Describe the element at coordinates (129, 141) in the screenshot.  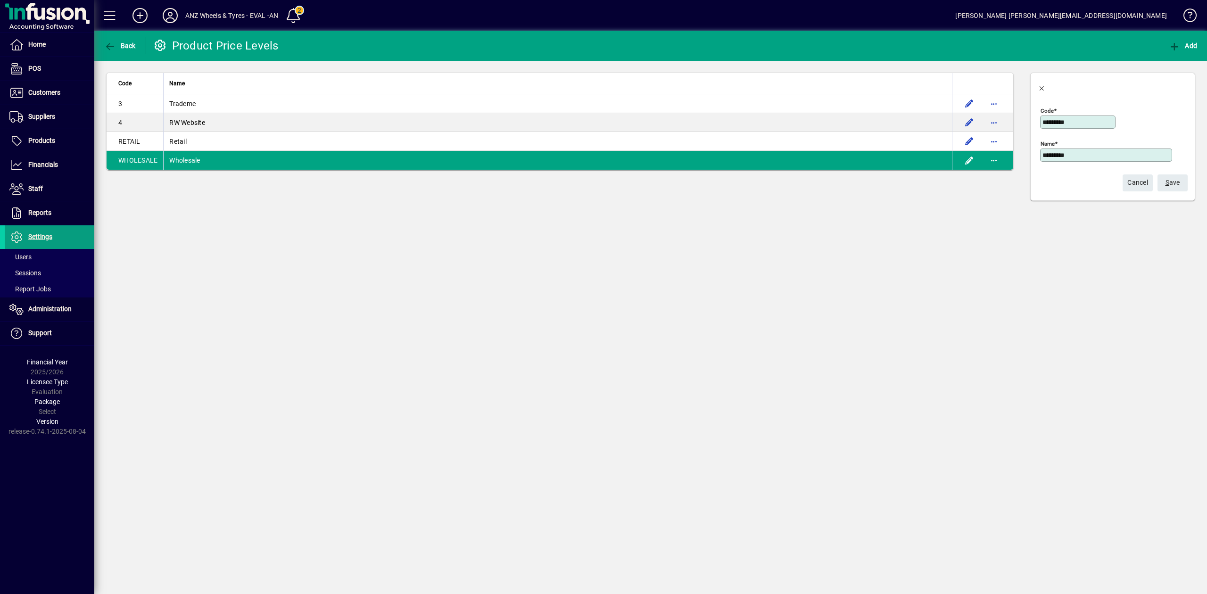
I see `span: RETAIL` at that location.